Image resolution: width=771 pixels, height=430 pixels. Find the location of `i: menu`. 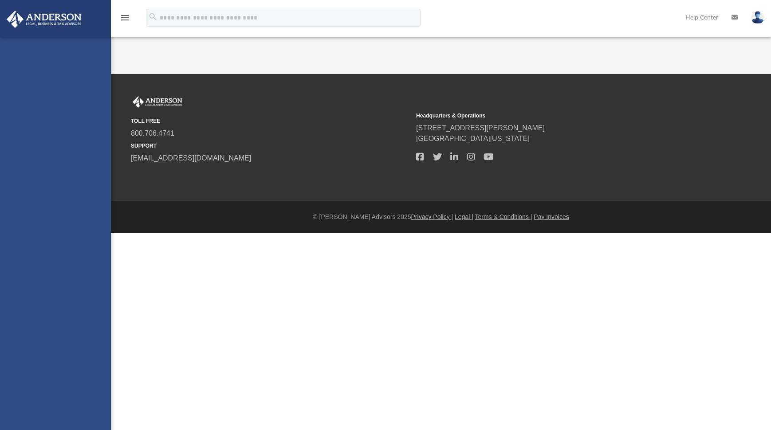

i: menu is located at coordinates (125, 18).